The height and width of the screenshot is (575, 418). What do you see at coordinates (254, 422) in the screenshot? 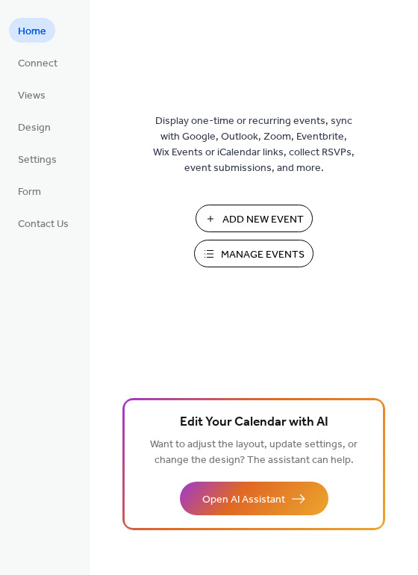
I see `span: Edit Your Calendar with AI` at bounding box center [254, 422].